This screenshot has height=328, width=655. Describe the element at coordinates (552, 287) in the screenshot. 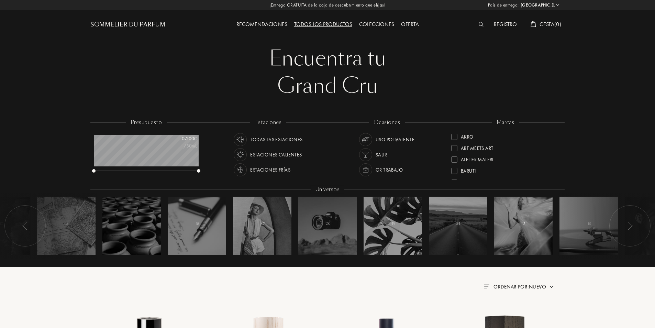

I see `img: arrow.png` at that location.